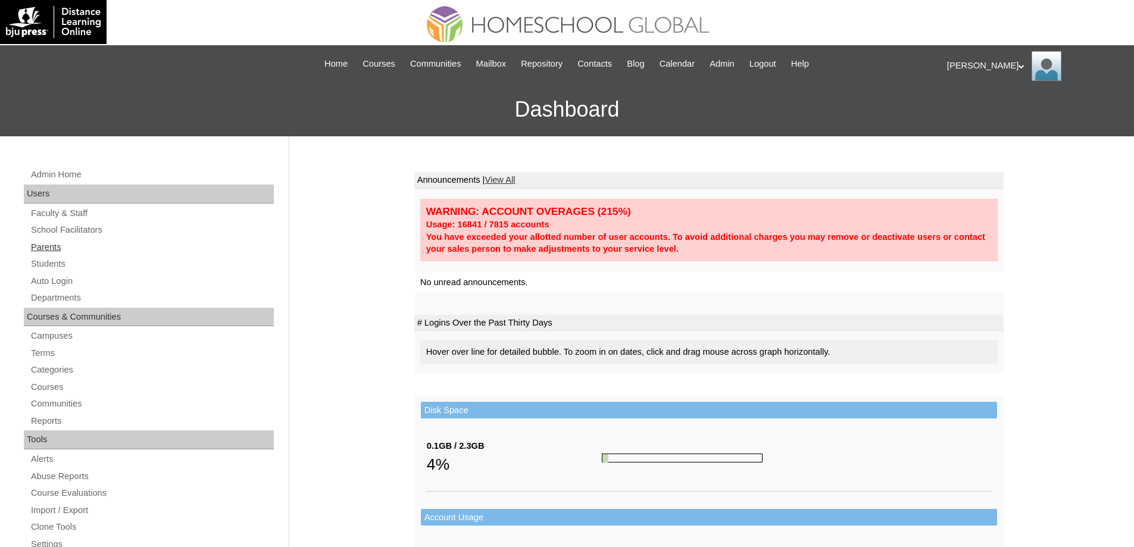 The height and width of the screenshot is (547, 1134). I want to click on a: Import / Export, so click(152, 510).